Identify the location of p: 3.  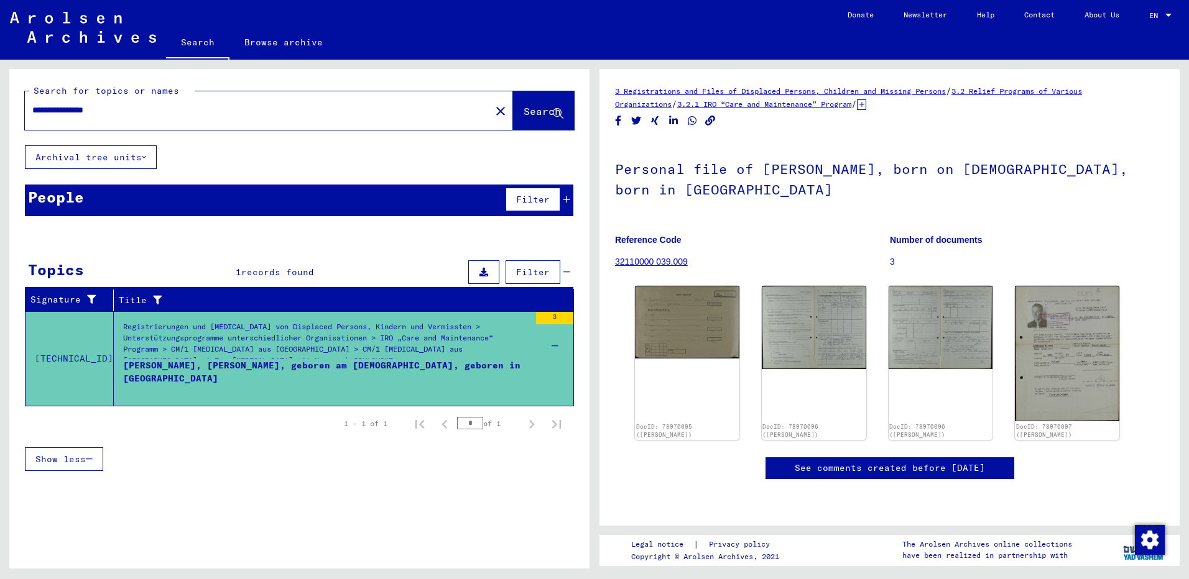
(1026, 262).